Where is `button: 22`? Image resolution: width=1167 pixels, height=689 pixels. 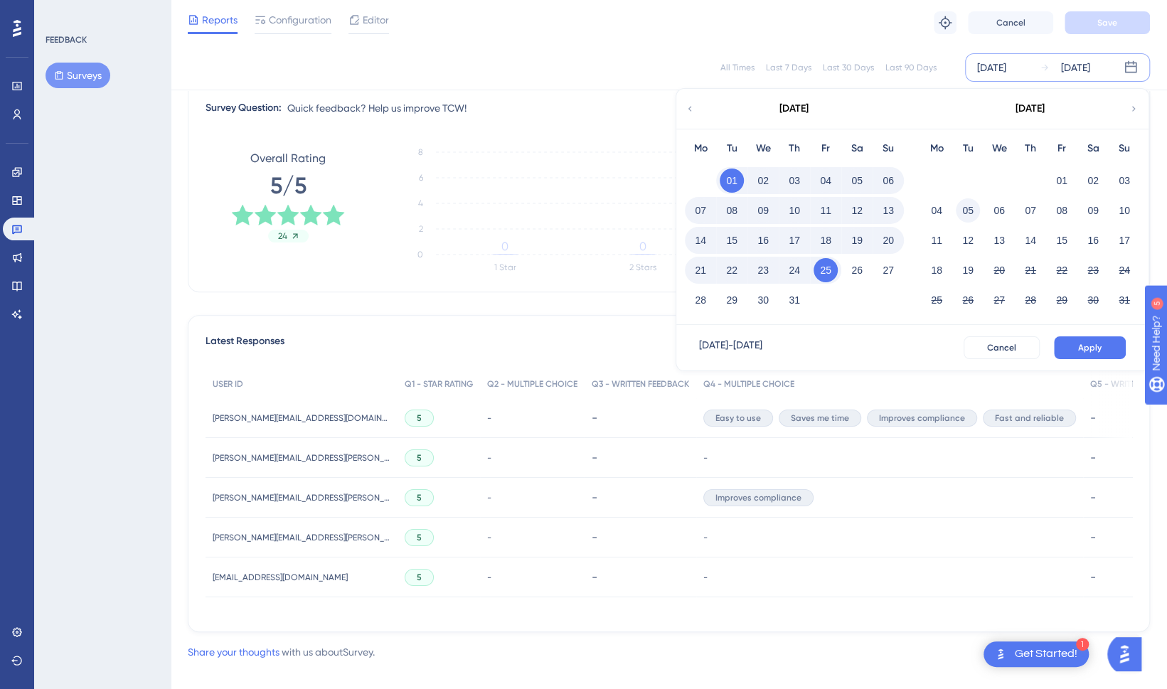 button: 22 is located at coordinates (732, 270).